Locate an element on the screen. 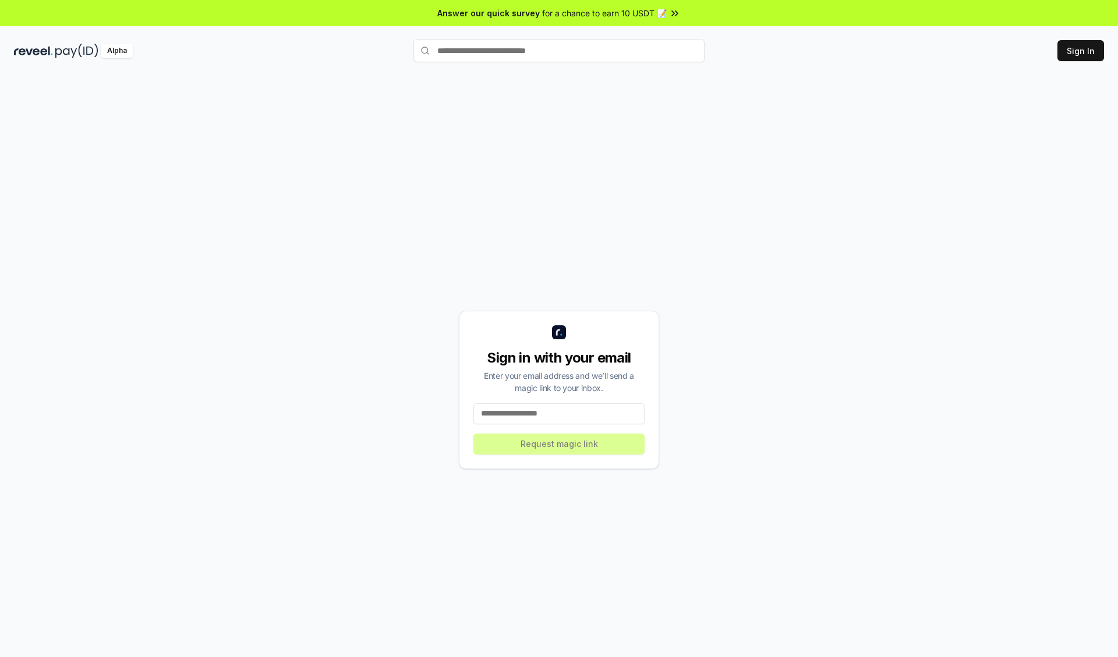 Image resolution: width=1118 pixels, height=657 pixels. div: Sign in with your email is located at coordinates (559, 358).